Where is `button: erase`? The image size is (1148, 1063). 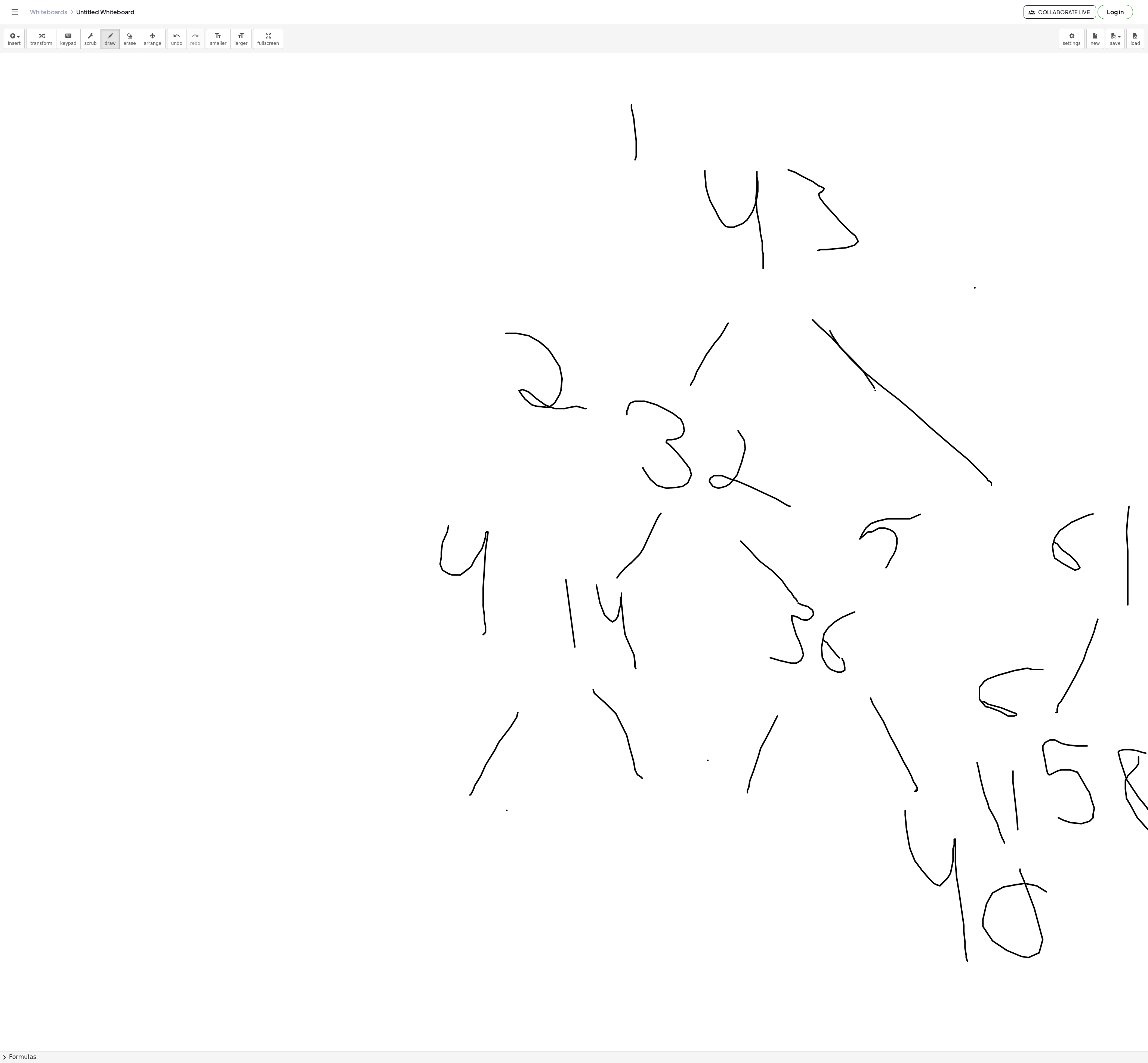 button: erase is located at coordinates (130, 39).